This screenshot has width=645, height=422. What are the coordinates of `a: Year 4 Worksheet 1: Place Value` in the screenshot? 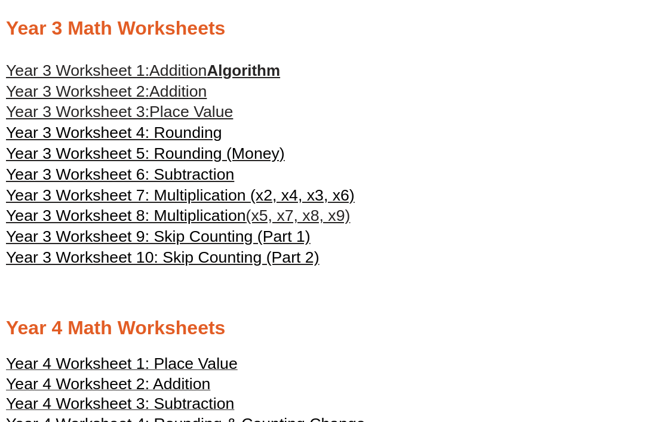 It's located at (122, 366).